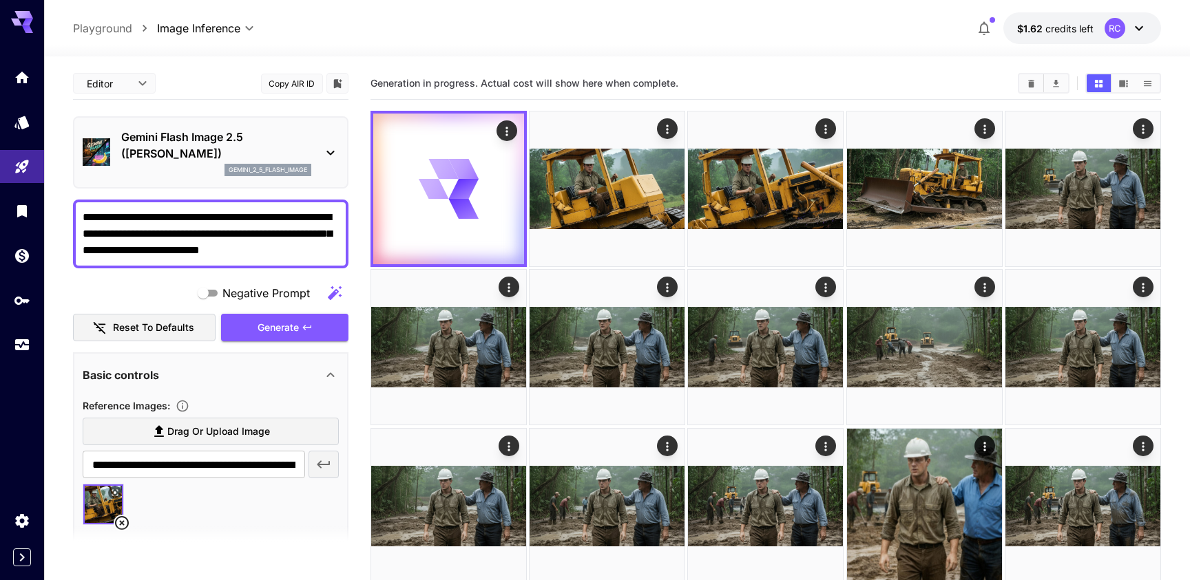 The image size is (1190, 580). What do you see at coordinates (145, 328) in the screenshot?
I see `button: Reset to defaults` at bounding box center [145, 328].